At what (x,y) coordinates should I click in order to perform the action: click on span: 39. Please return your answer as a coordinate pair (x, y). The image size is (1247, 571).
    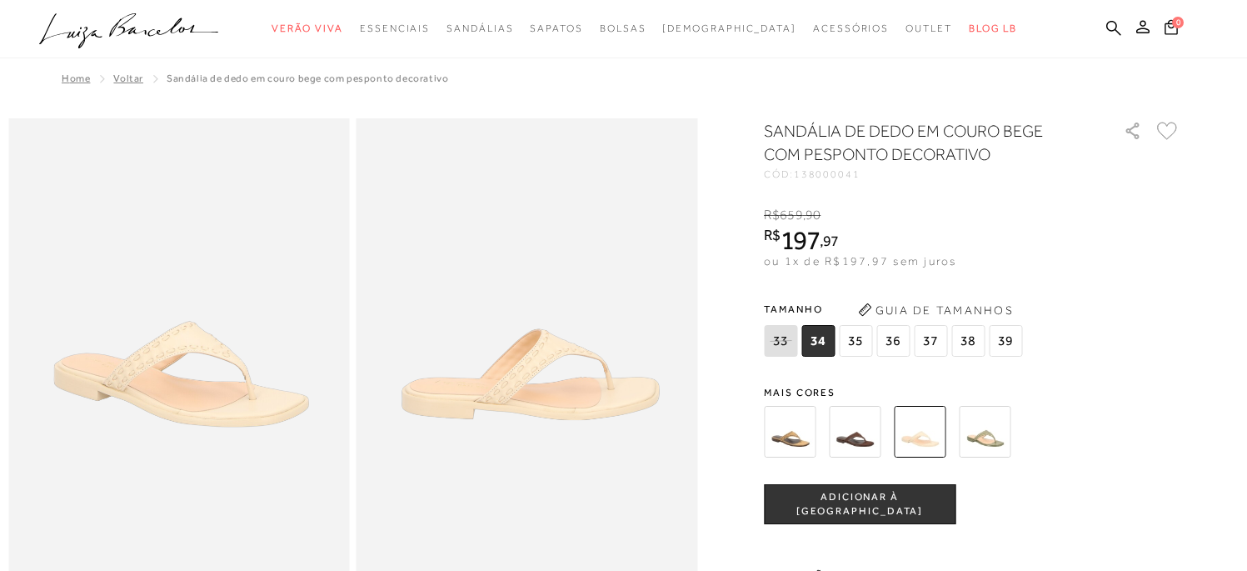
    Looking at the image, I should click on (1005, 341).